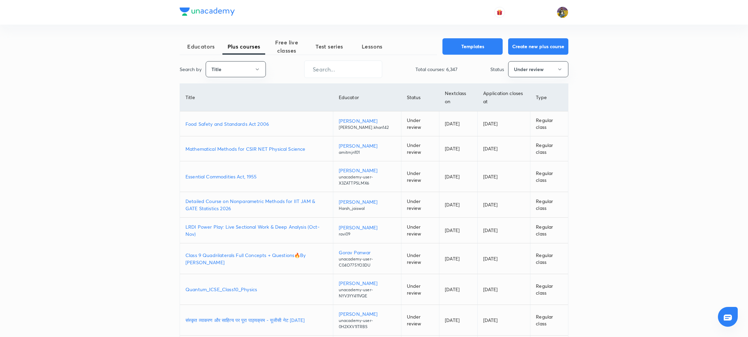  I want to click on button: avatar, so click(499, 12).